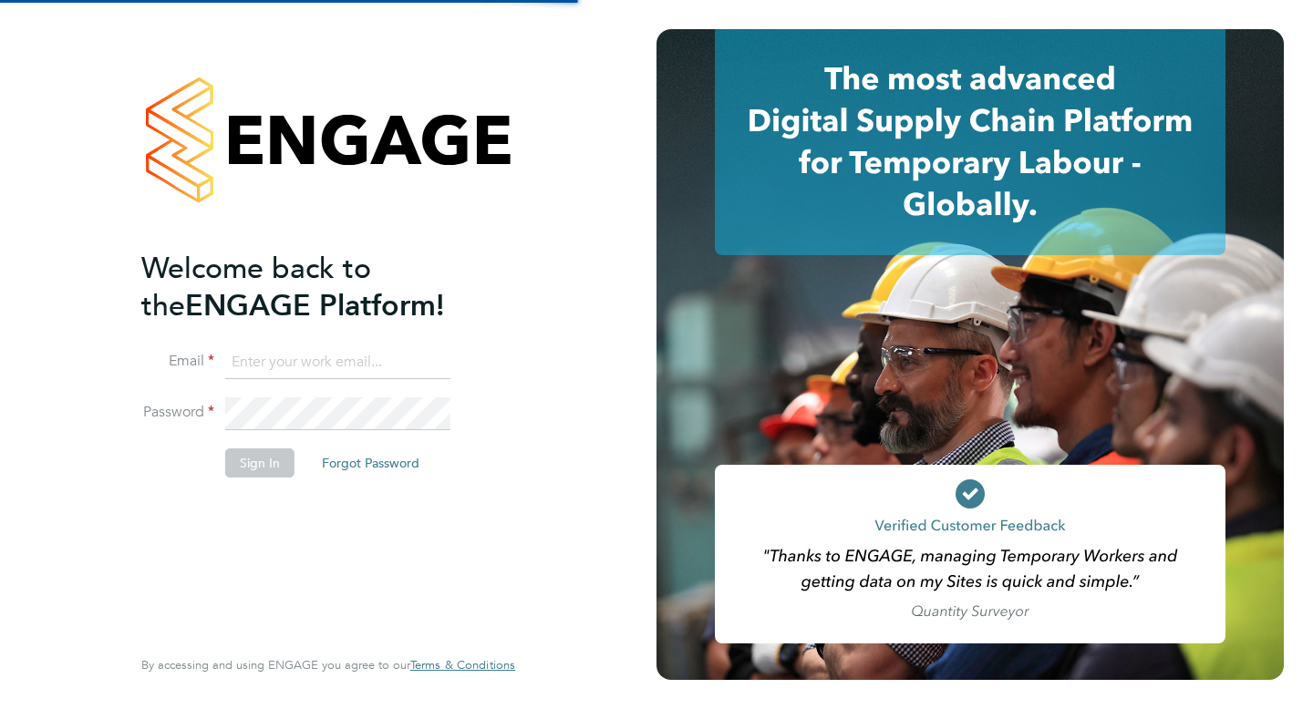 This screenshot has width=1313, height=709. I want to click on a: Terms & Conditions, so click(462, 665).